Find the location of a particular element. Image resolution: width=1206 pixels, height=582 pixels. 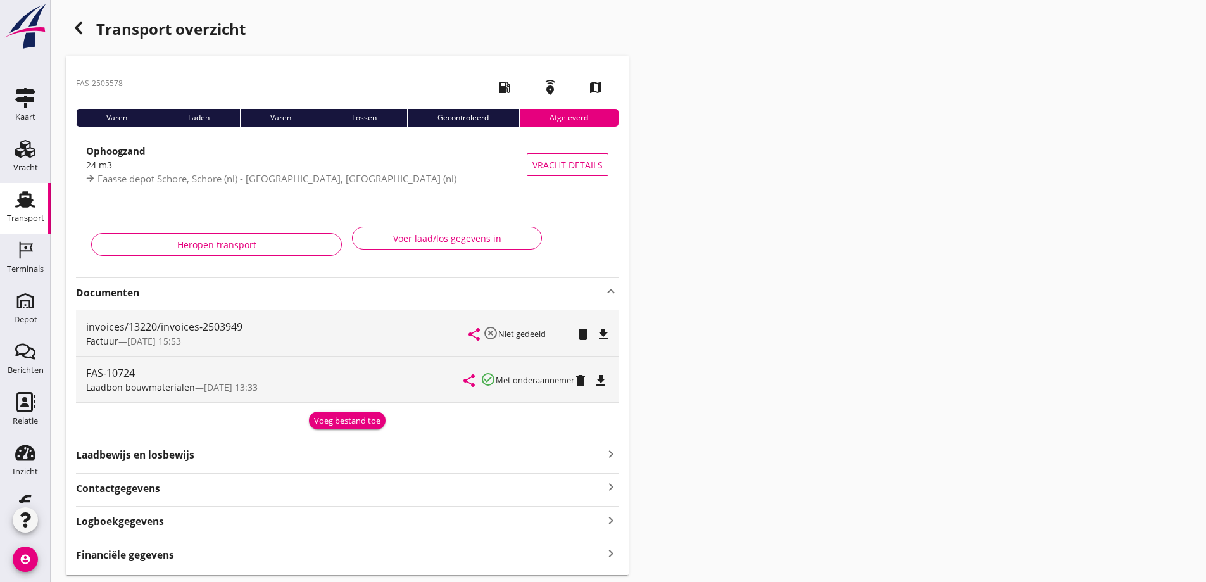

div: Inzicht is located at coordinates (25, 471).